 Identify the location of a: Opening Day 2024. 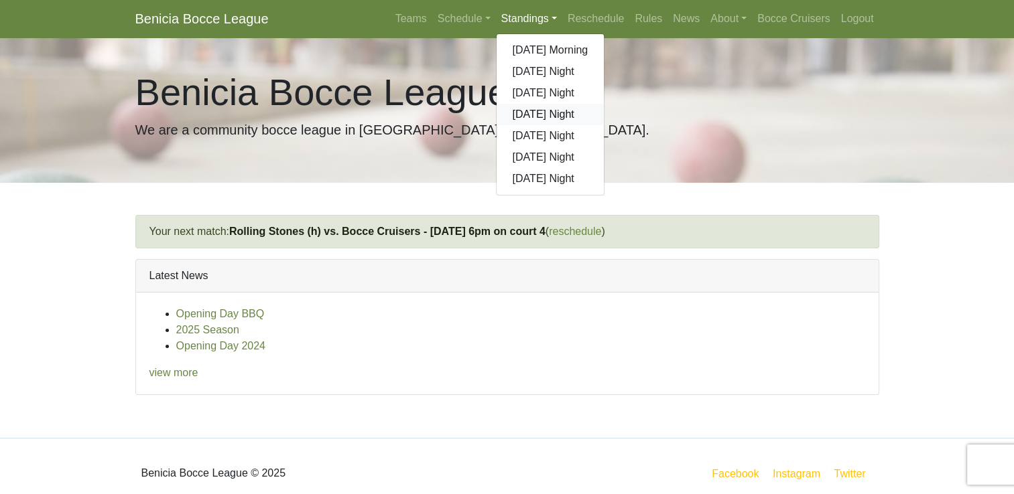
(220, 346).